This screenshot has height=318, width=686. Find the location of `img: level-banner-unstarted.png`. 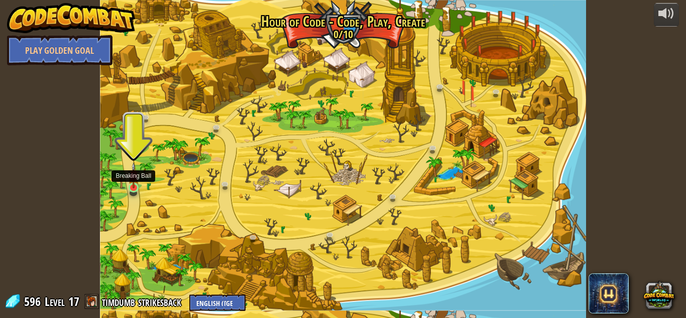

img: level-banner-unstarted.png is located at coordinates (134, 175).